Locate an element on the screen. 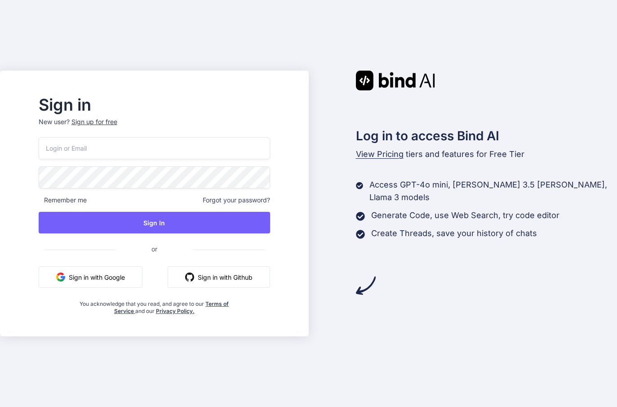 The width and height of the screenshot is (617, 407). button: Sign in with Github is located at coordinates (219, 277).